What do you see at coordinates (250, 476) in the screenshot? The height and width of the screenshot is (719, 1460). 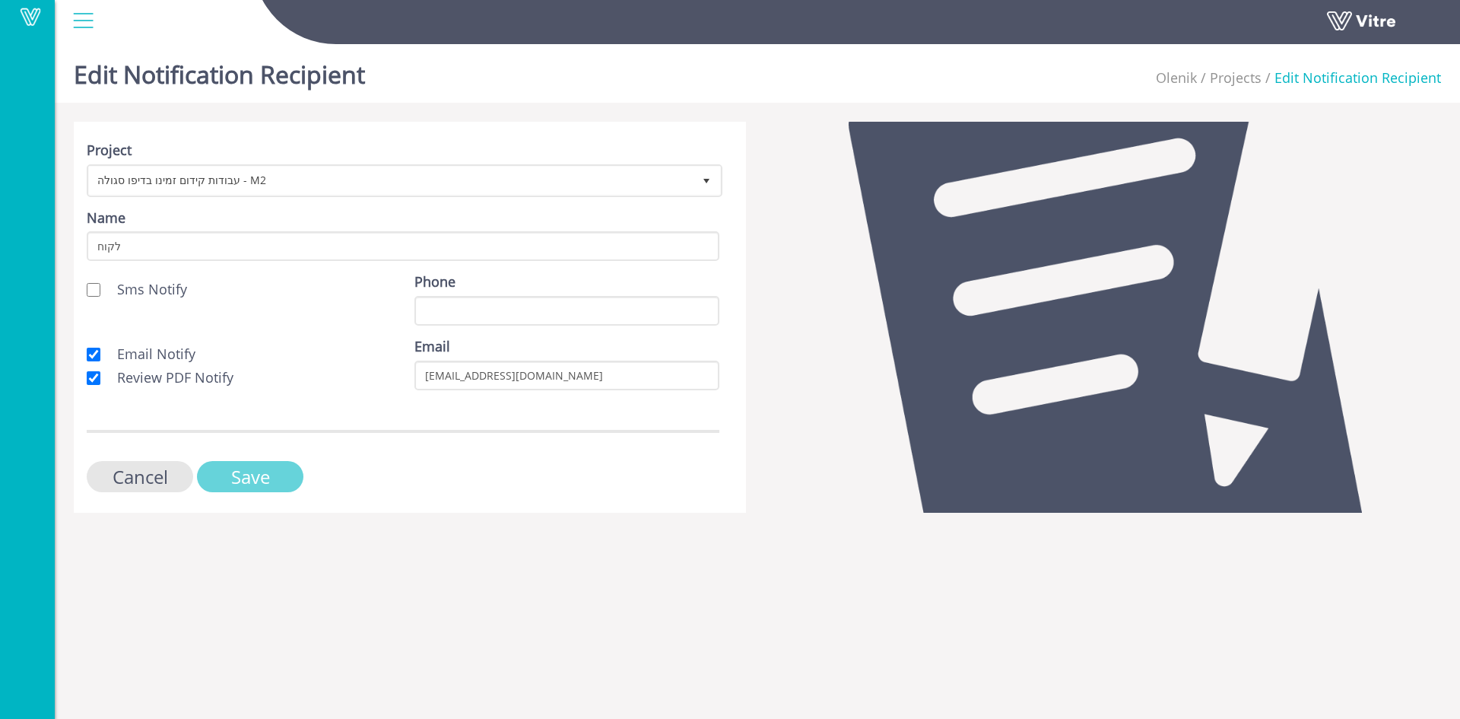 I see `input: Save` at bounding box center [250, 476].